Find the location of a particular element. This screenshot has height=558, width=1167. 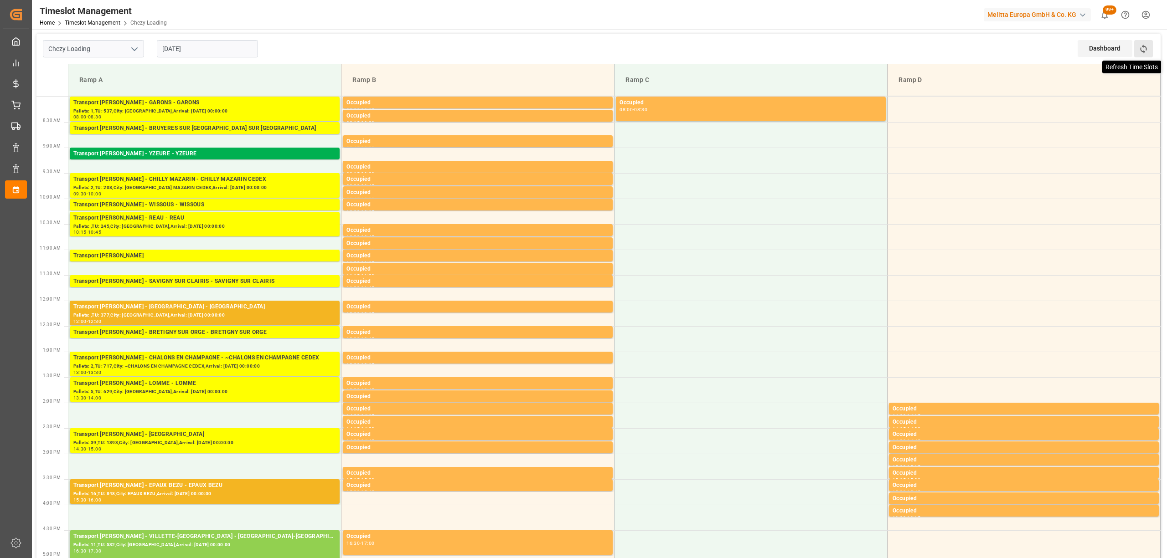

span: 3:30 PM is located at coordinates (51, 478).